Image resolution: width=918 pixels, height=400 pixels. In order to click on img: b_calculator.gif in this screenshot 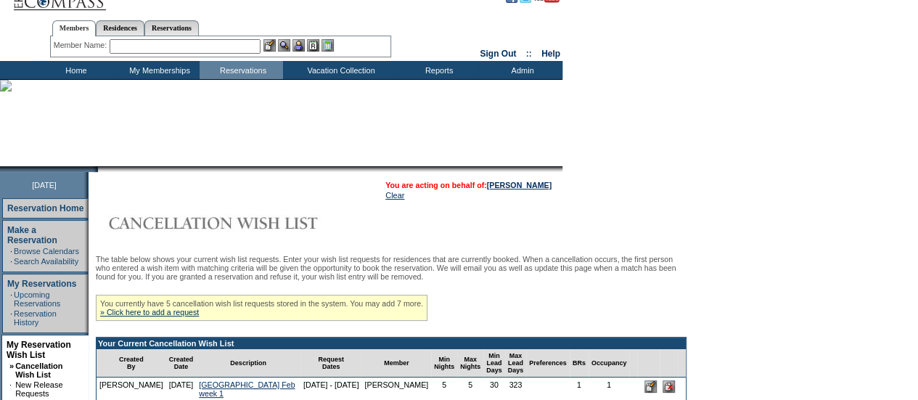, I will do `click(327, 45)`.